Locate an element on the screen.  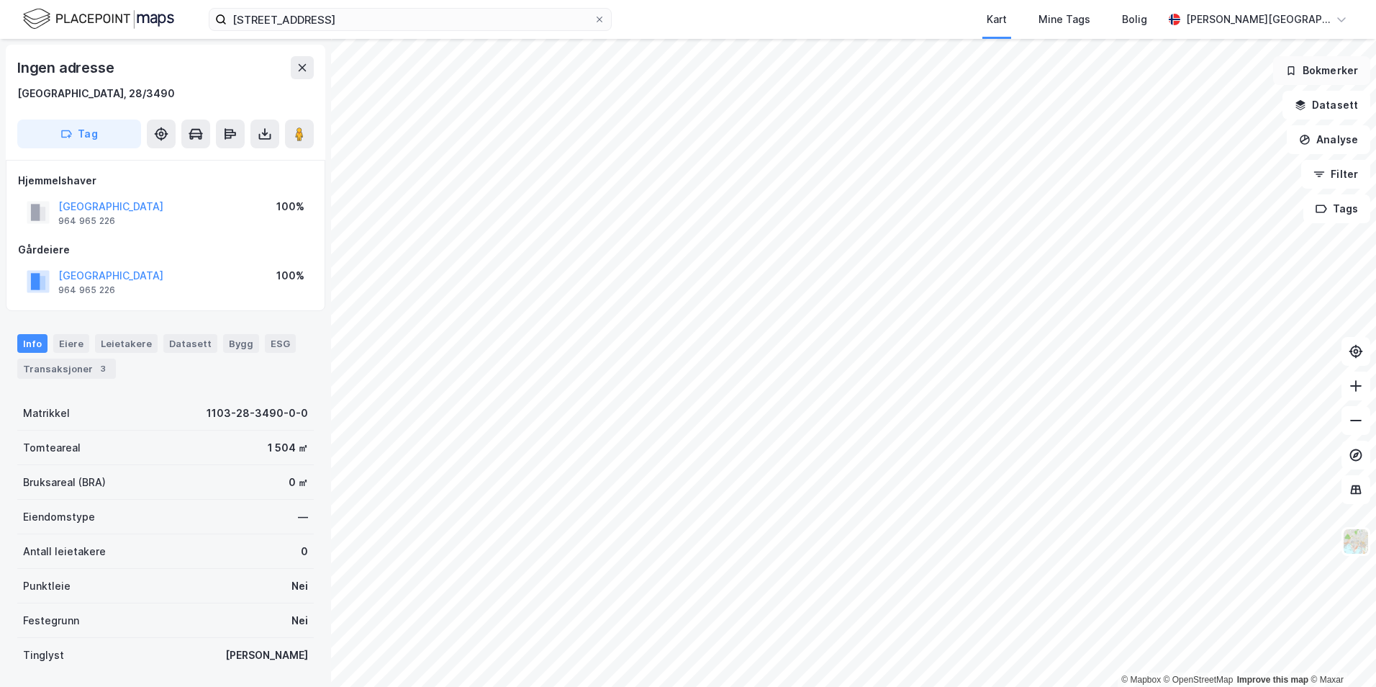
img: logo.f888ab2527a4732fd821a326f86c7f29.svg is located at coordinates (99, 19).